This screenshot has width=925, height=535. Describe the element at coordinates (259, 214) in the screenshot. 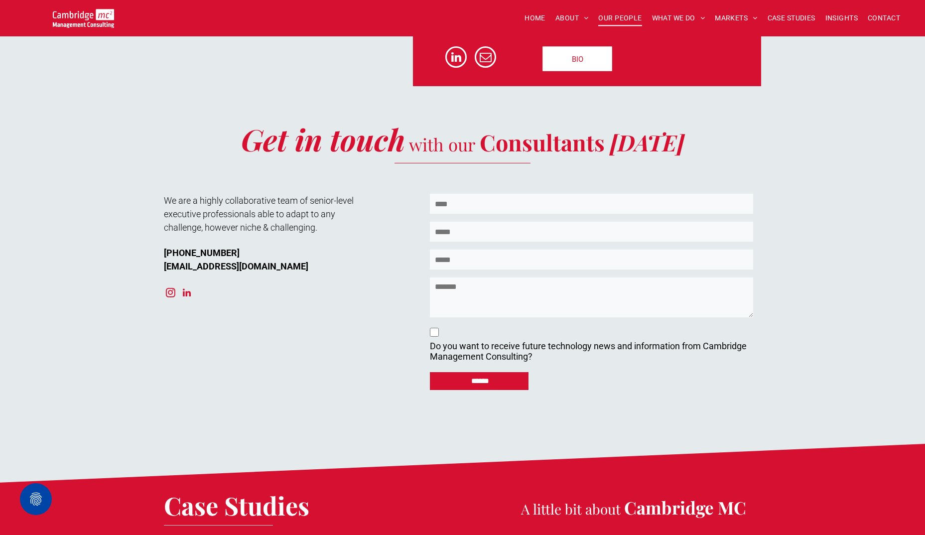

I see `span: We are a highly collaborative team of senior-level executive professionals able to adapt to any c...` at that location.